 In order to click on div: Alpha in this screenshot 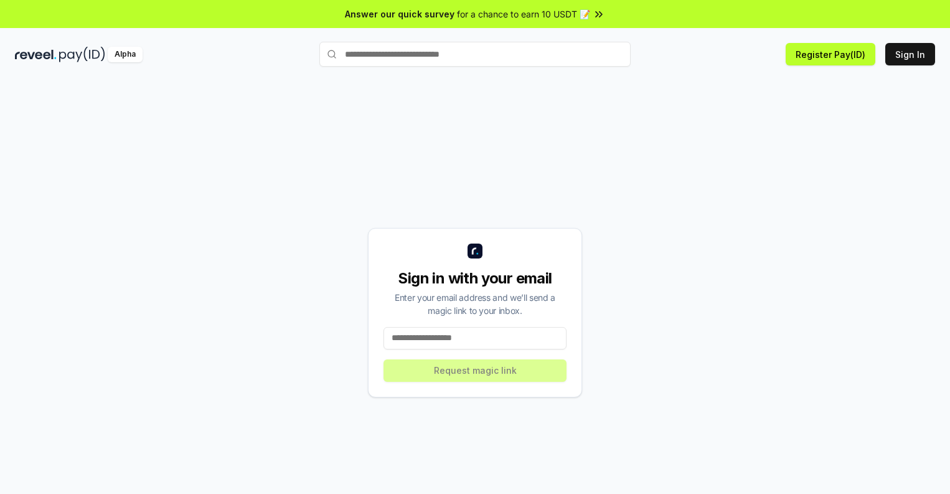, I will do `click(125, 54)`.